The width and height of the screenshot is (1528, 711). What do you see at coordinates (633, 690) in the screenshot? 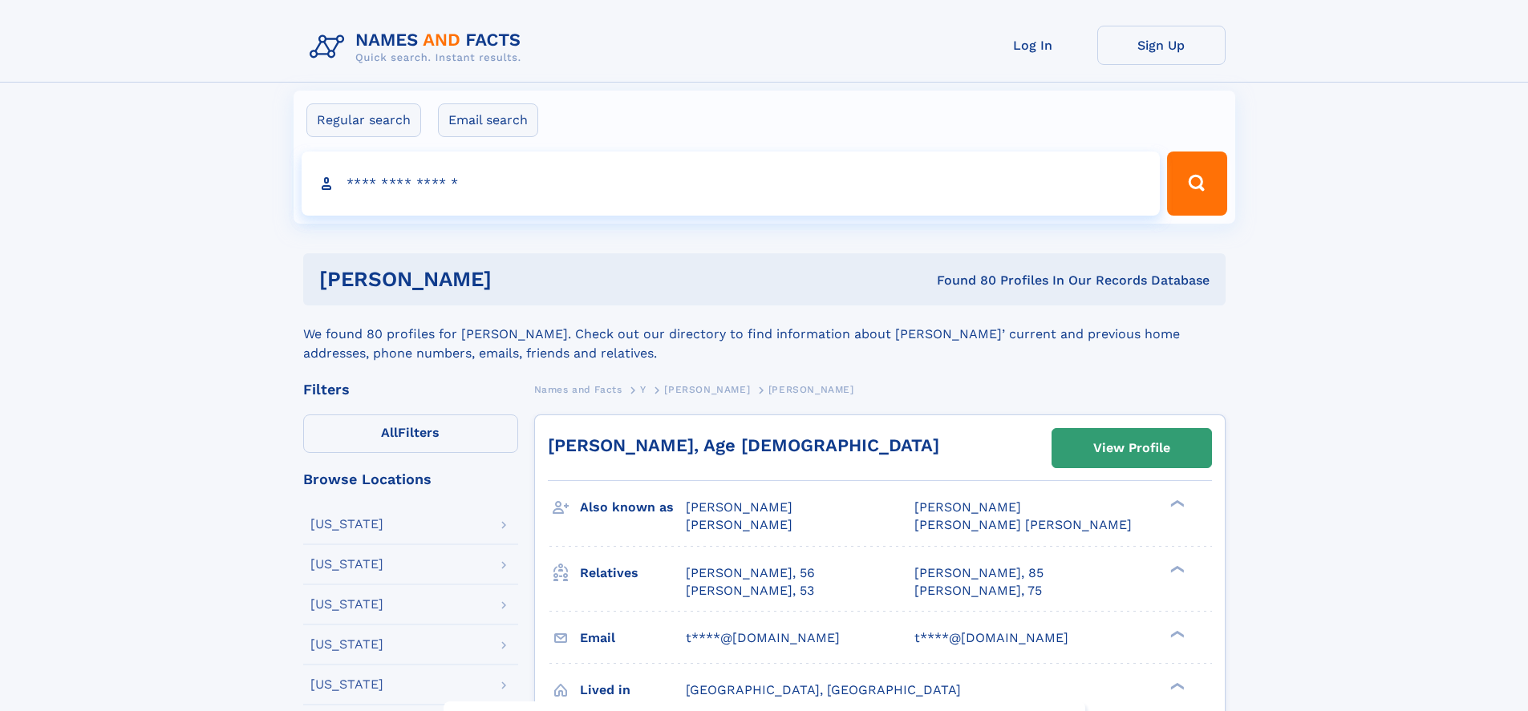
I see `h3: Lived in` at bounding box center [633, 690].